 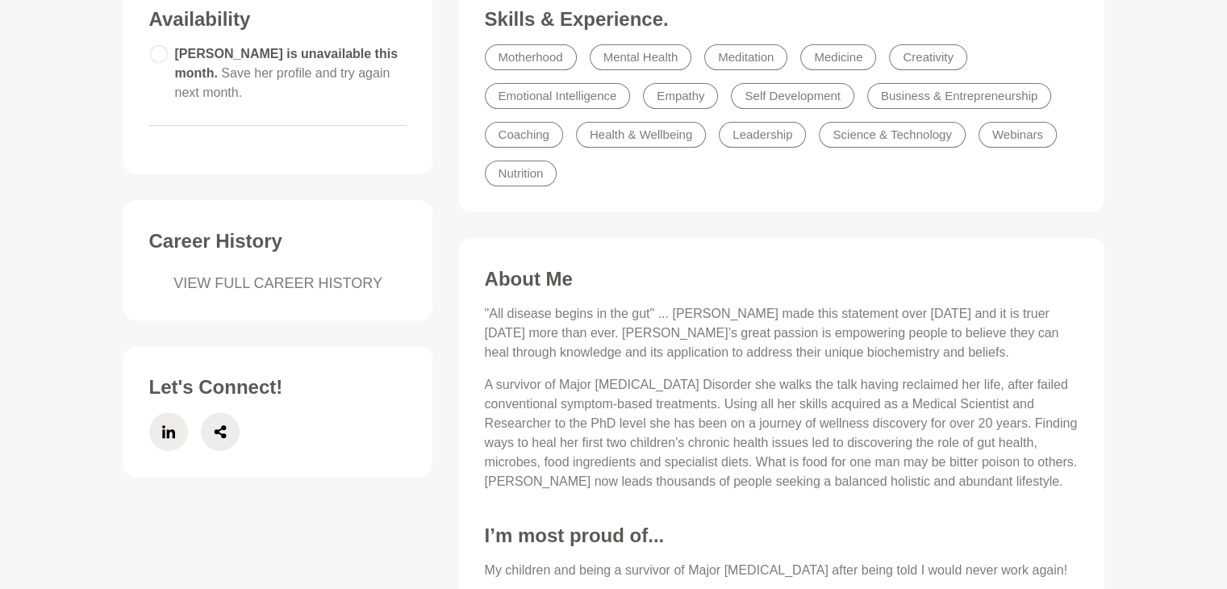 I want to click on h3: I’m most proud of..., so click(x=782, y=536).